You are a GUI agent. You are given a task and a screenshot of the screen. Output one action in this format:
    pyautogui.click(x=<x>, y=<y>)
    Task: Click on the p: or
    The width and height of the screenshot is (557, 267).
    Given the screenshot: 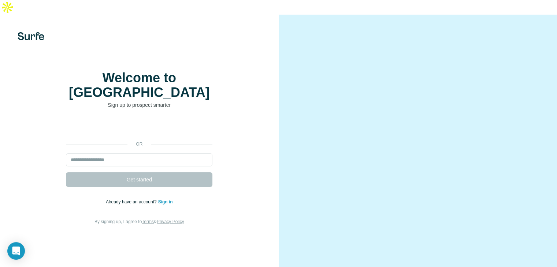 What is the action you would take?
    pyautogui.click(x=139, y=144)
    